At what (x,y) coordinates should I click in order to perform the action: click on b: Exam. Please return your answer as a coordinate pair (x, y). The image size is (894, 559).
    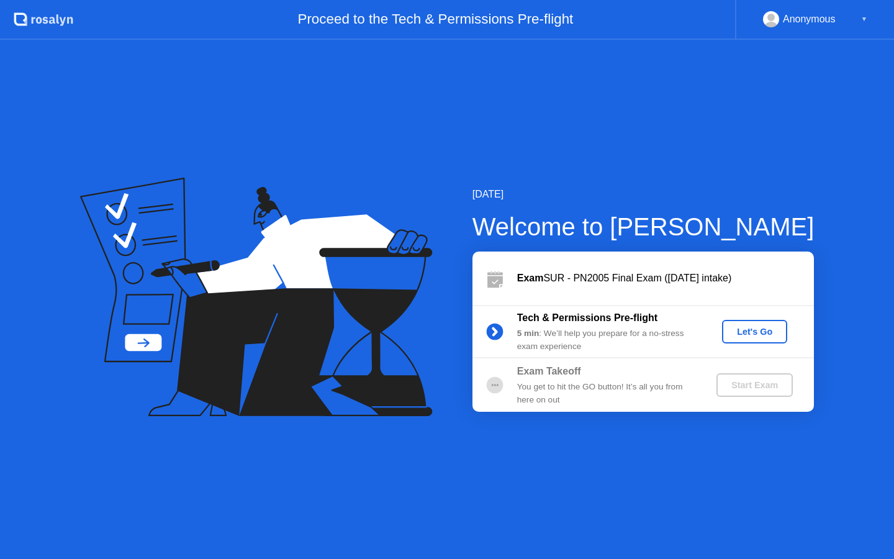
    Looking at the image, I should click on (530, 277).